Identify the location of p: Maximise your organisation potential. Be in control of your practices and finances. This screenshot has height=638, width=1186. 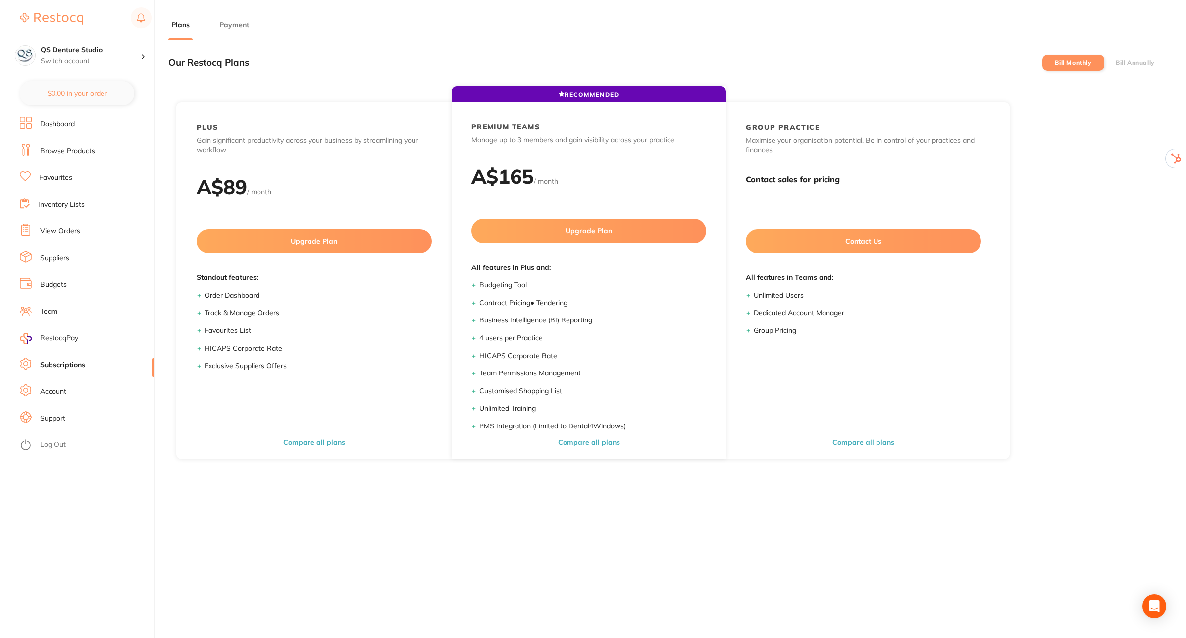
(863, 145).